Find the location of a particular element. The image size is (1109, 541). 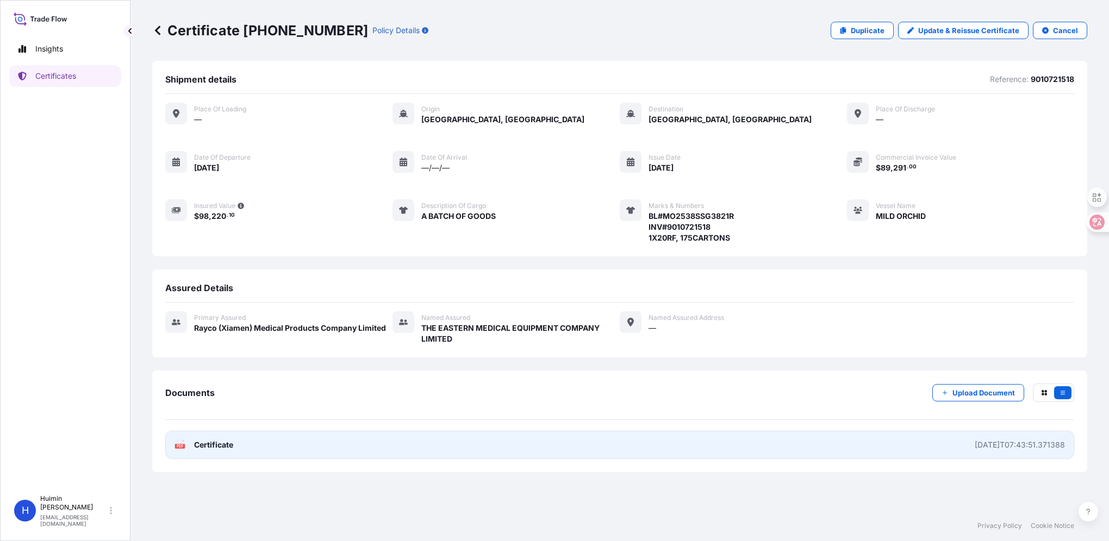

span: 291 is located at coordinates (900, 168).